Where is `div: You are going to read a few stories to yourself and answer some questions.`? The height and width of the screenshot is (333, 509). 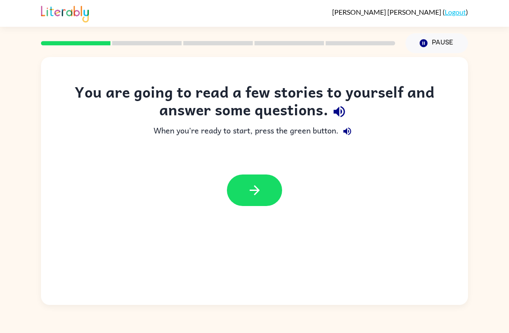 div: You are going to read a few stories to yourself and answer some questions. is located at coordinates (255, 103).